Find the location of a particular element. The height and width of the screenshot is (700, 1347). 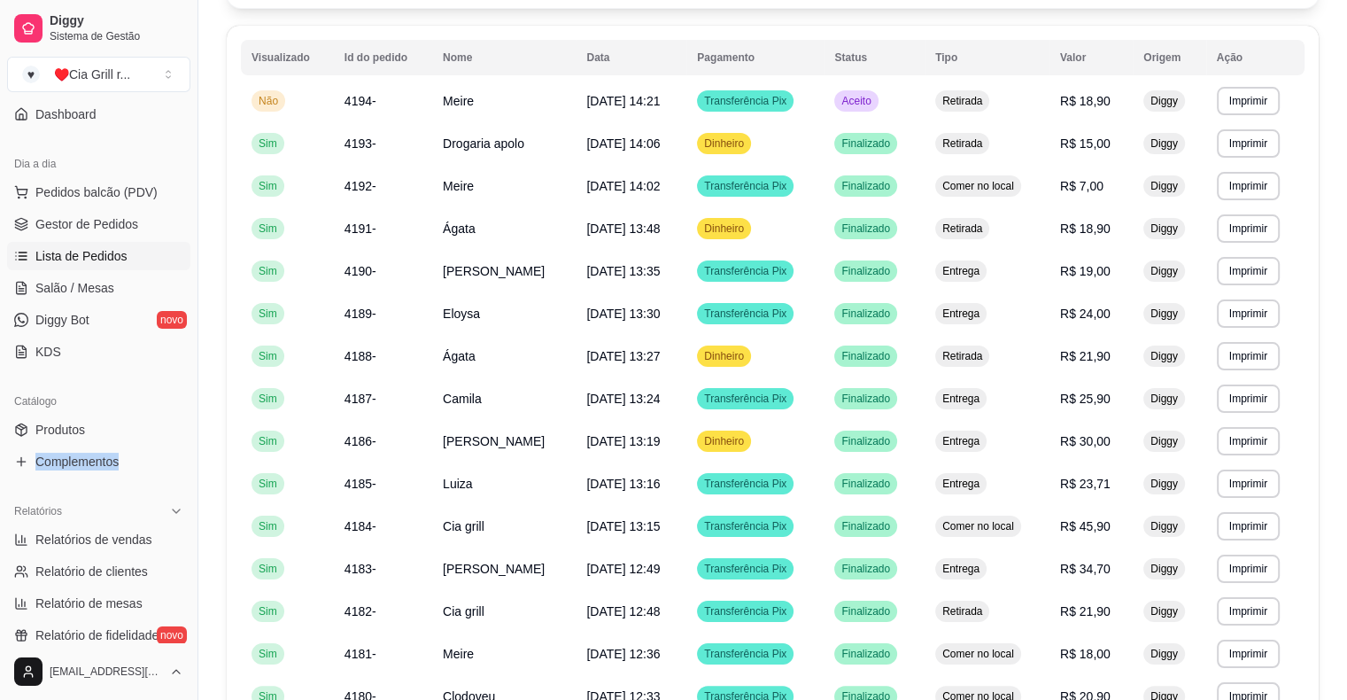

th: Visualizado is located at coordinates (287, 58).